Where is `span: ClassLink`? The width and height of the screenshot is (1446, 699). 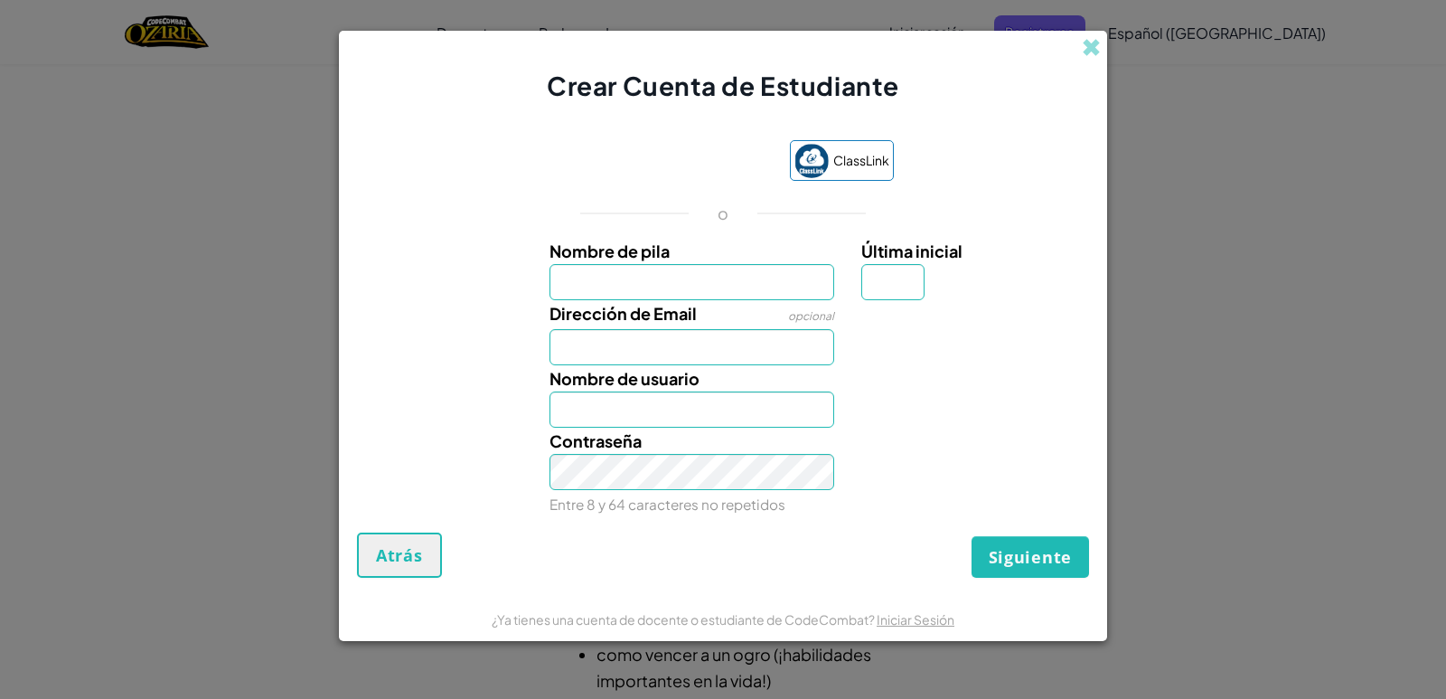 span: ClassLink is located at coordinates (861, 160).